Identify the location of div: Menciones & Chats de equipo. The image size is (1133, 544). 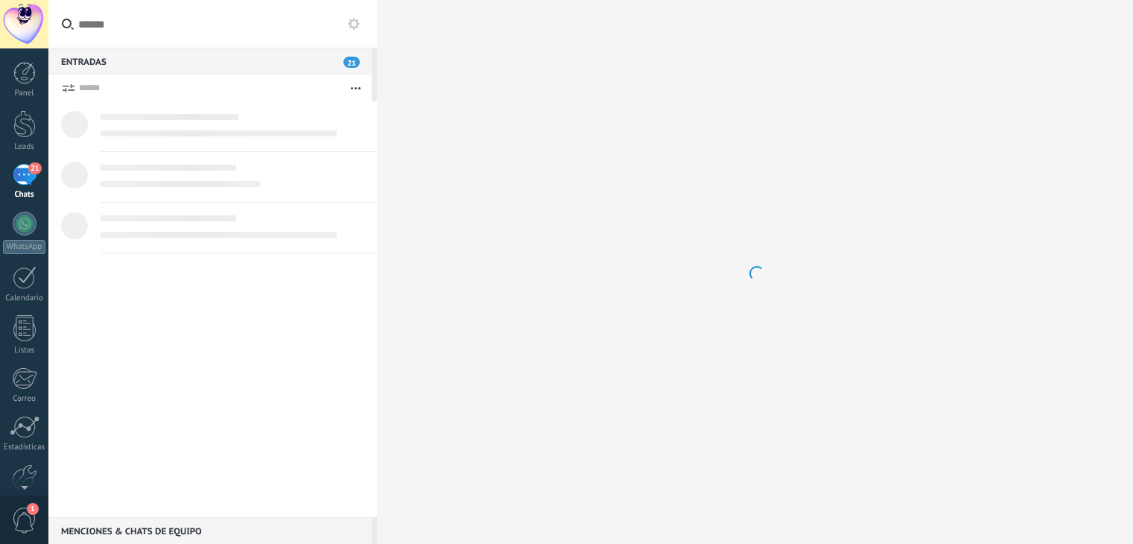
(210, 530).